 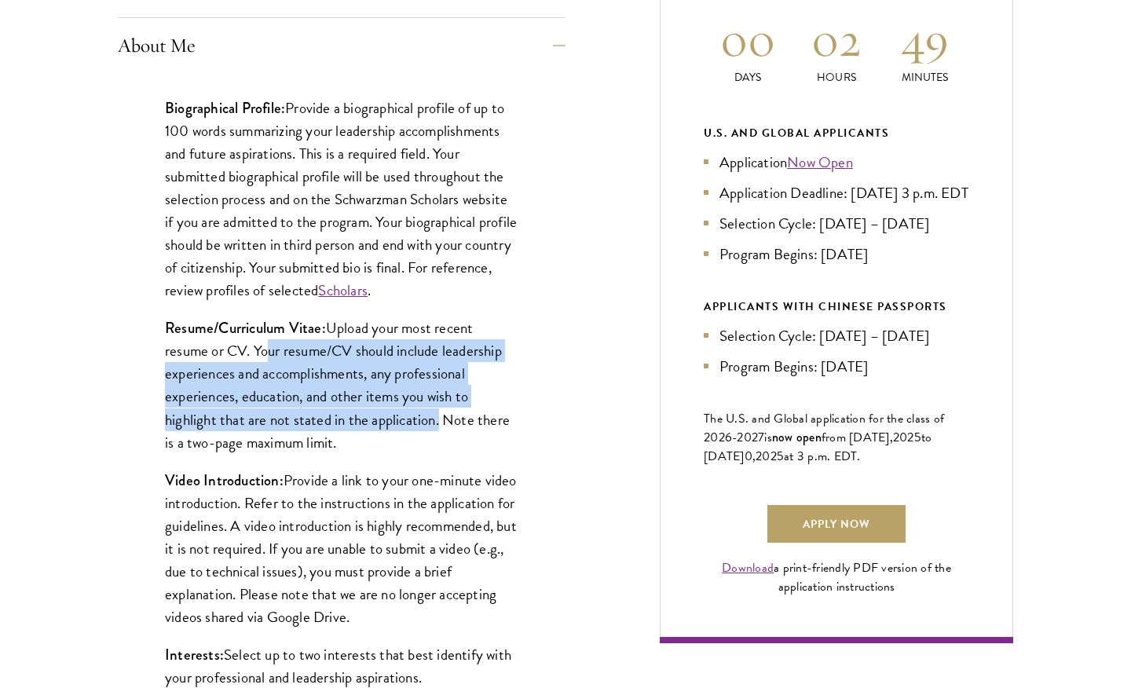 What do you see at coordinates (836, 306) in the screenshot?
I see `div: APPLICANTS WITH CHINESE PASSPORTS` at bounding box center [836, 306].